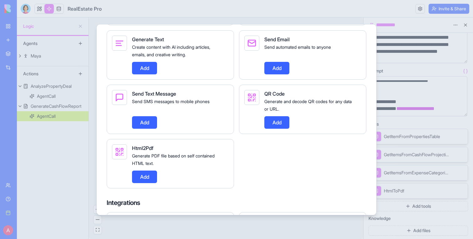  What do you see at coordinates (154, 94) in the screenshot?
I see `span: Send Text Message` at bounding box center [154, 94].